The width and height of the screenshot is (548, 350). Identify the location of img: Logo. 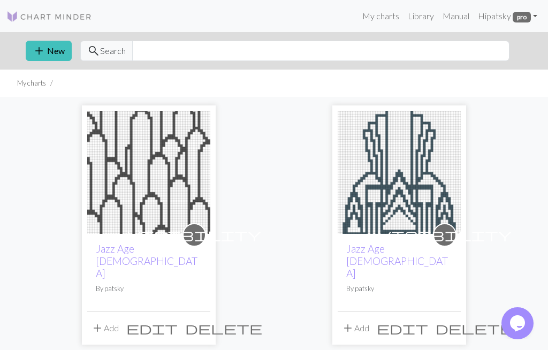
(49, 17).